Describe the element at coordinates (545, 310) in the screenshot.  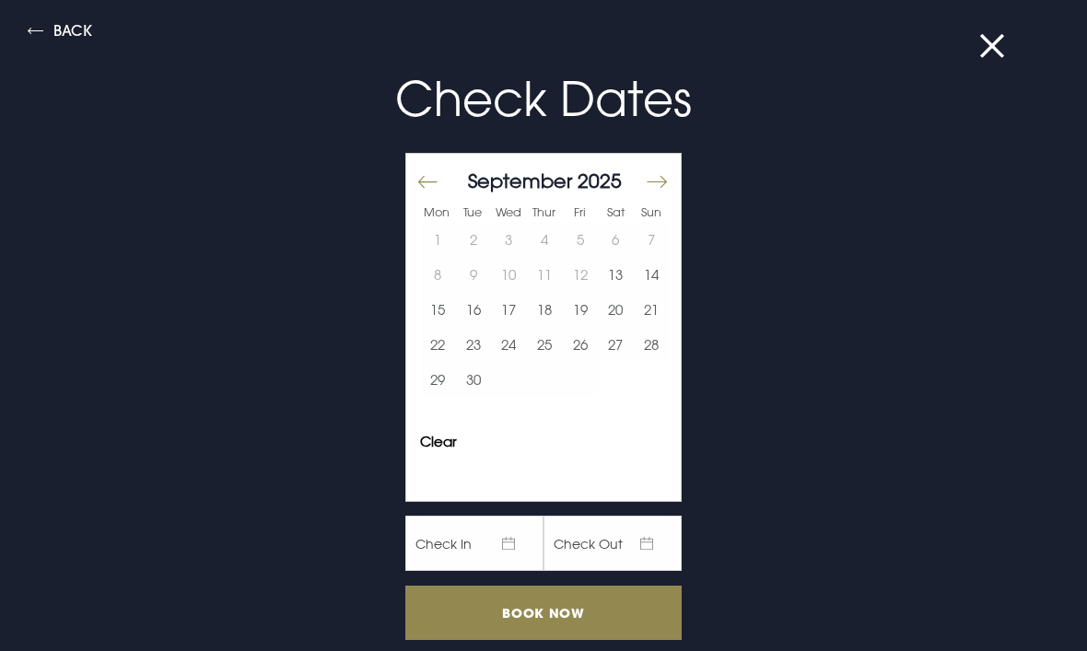
I see `td: Choose Thursday, September 18, 2025 as your start date.` at that location.